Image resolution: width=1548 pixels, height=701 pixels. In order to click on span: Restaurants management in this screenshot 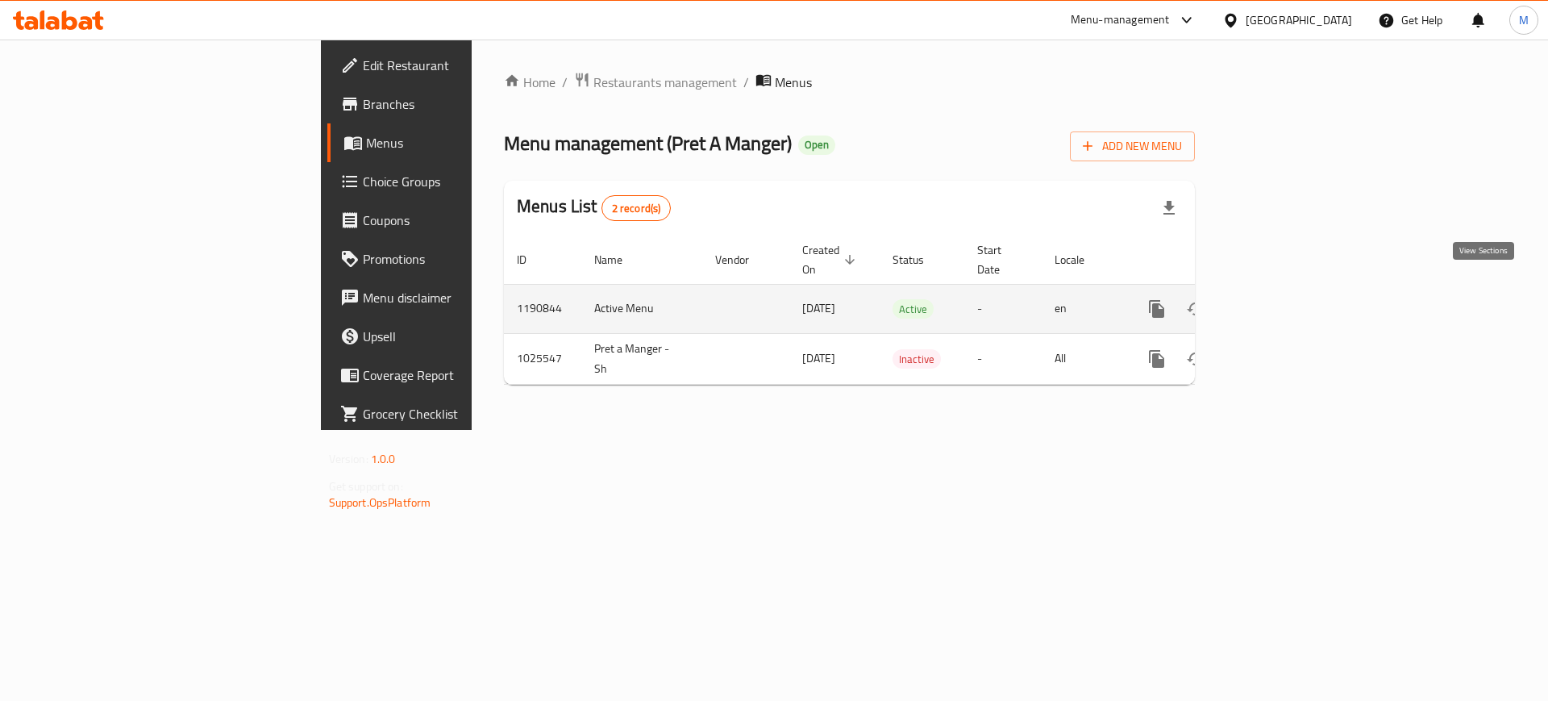, I will do `click(665, 82)`.